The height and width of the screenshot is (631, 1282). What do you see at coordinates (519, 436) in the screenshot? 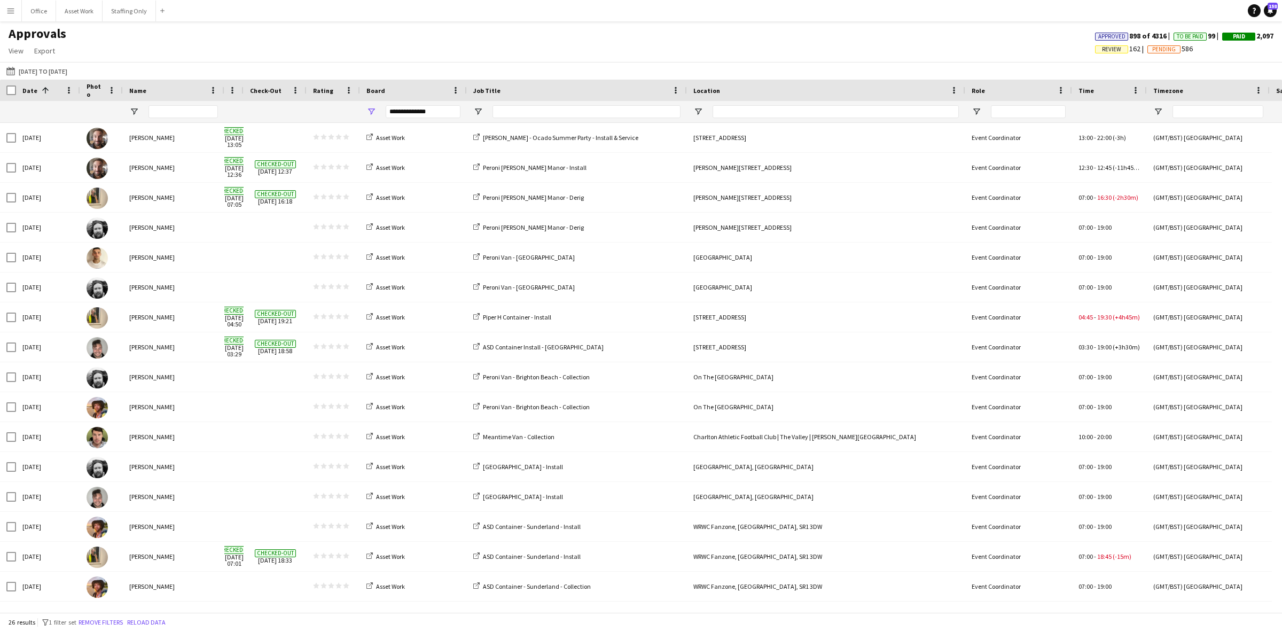
I see `span: Meantime Van - Collection` at bounding box center [519, 436].